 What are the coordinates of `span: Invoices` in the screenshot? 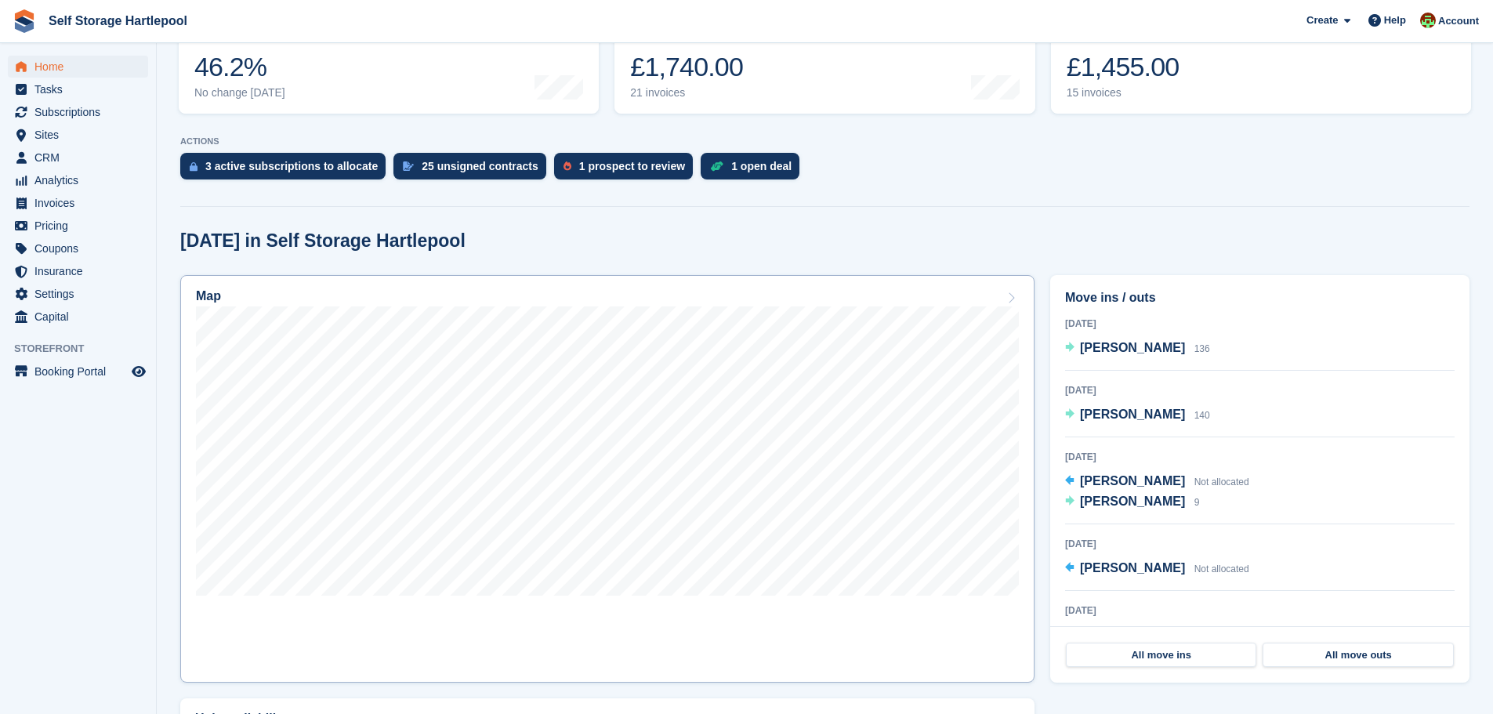 It's located at (81, 203).